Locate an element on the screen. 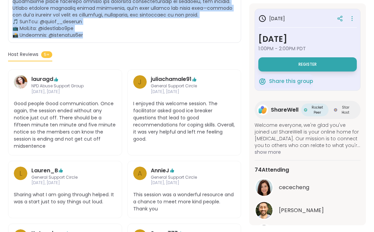 The height and width of the screenshot is (232, 374). img: lauragd is located at coordinates (21, 82).